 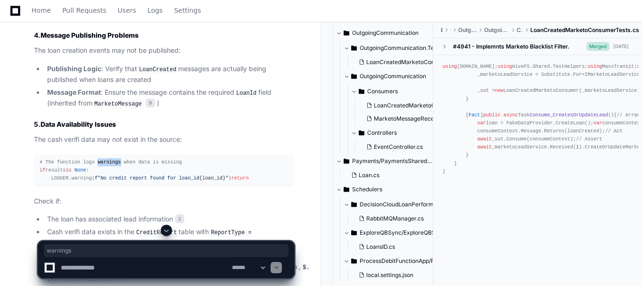 I want to click on code: LoanId, so click(x=246, y=93).